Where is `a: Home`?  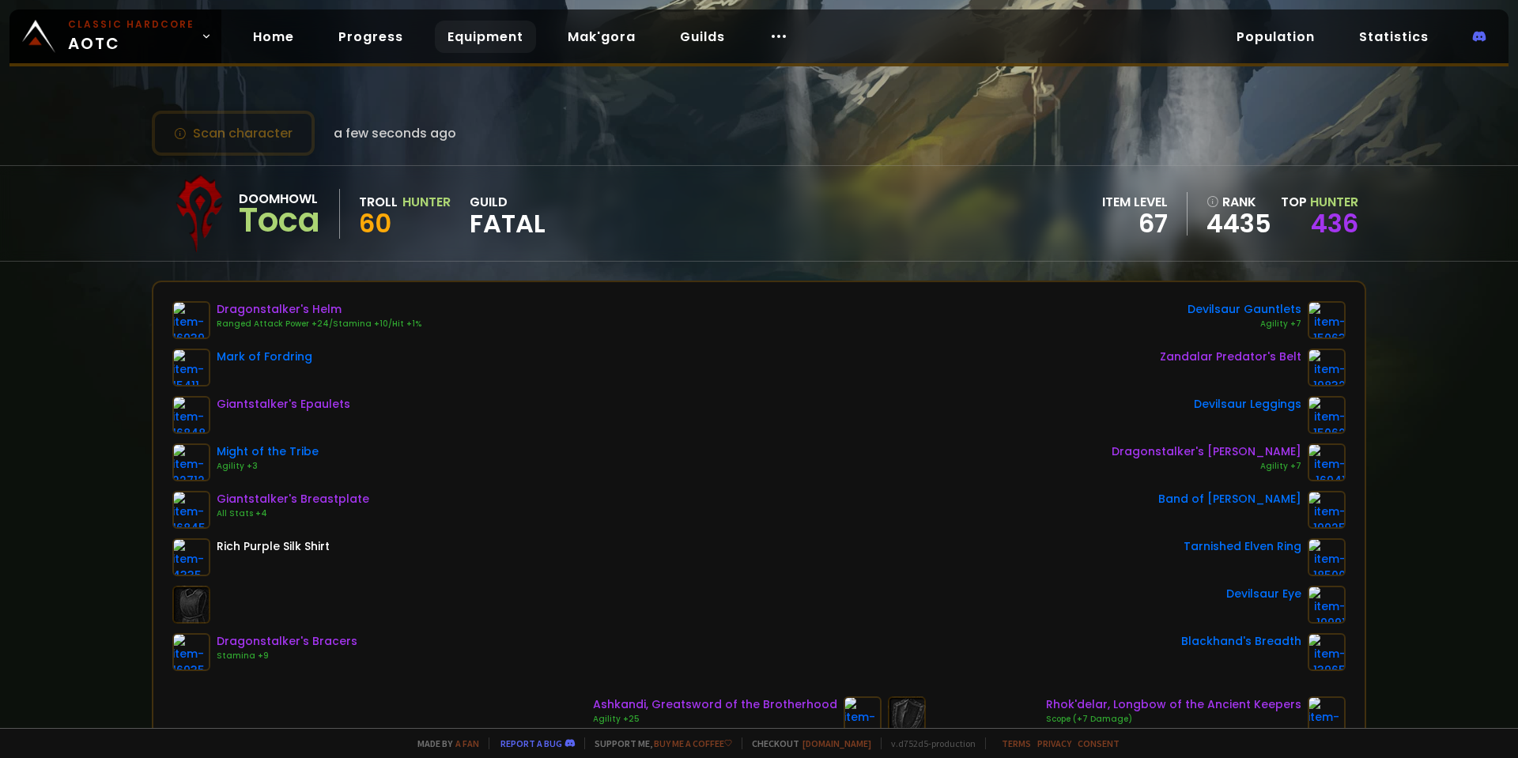 a: Home is located at coordinates (274, 36).